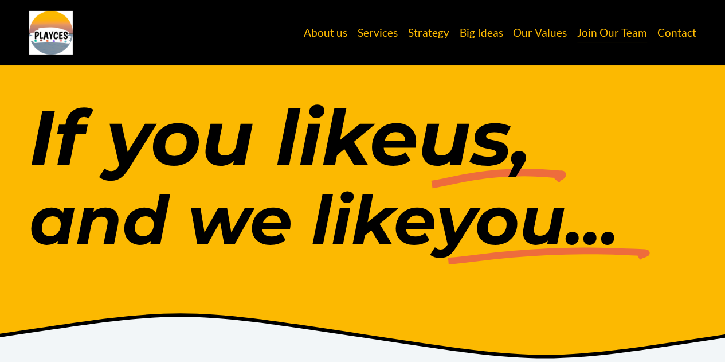  I want to click on em: you..., so click(527, 220).